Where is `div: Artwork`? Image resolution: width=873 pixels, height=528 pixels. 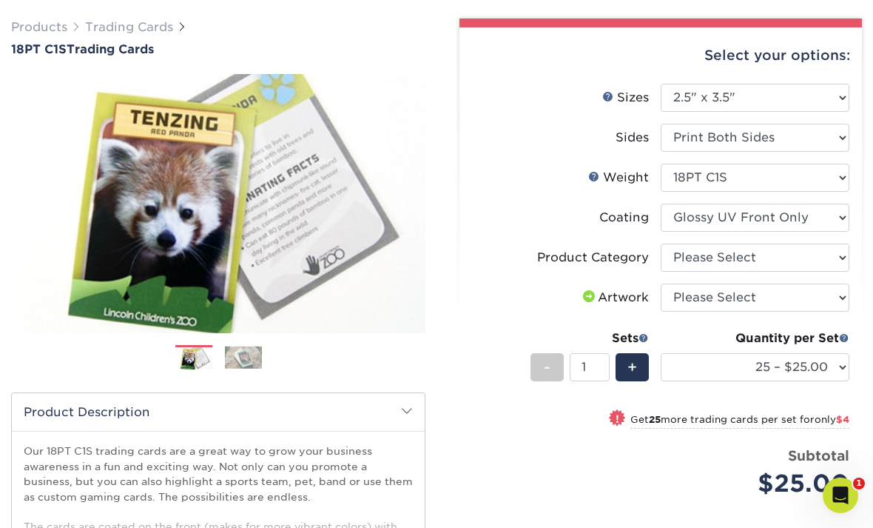 div: Artwork is located at coordinates (614, 298).